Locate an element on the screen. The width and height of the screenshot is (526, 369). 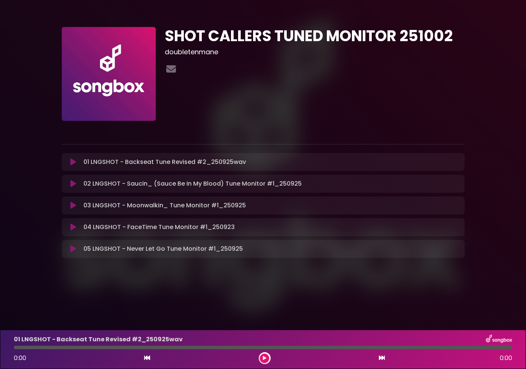
p: 05 LNGSHOT - Never Let Go Tune Monitor #1_250925 is located at coordinates (163, 249).